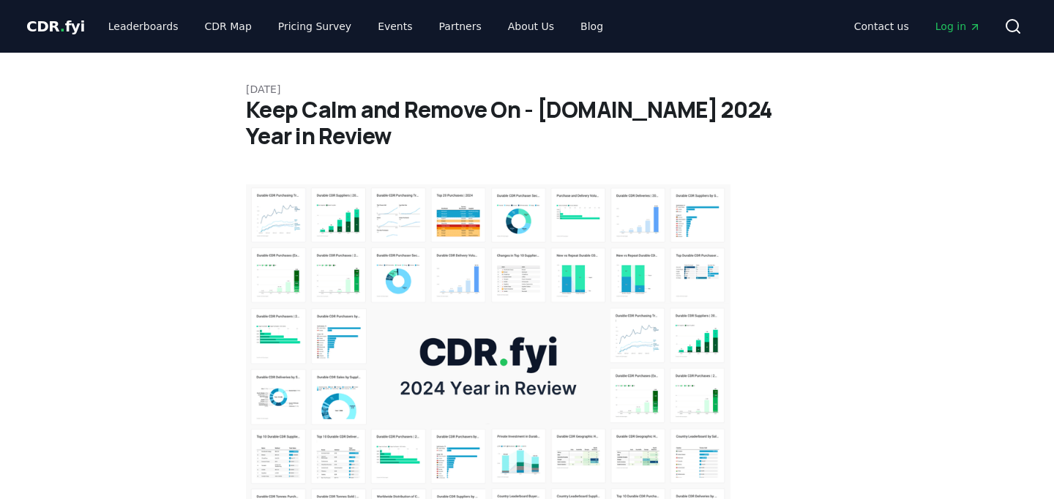  I want to click on a: Pricing Survey, so click(315, 26).